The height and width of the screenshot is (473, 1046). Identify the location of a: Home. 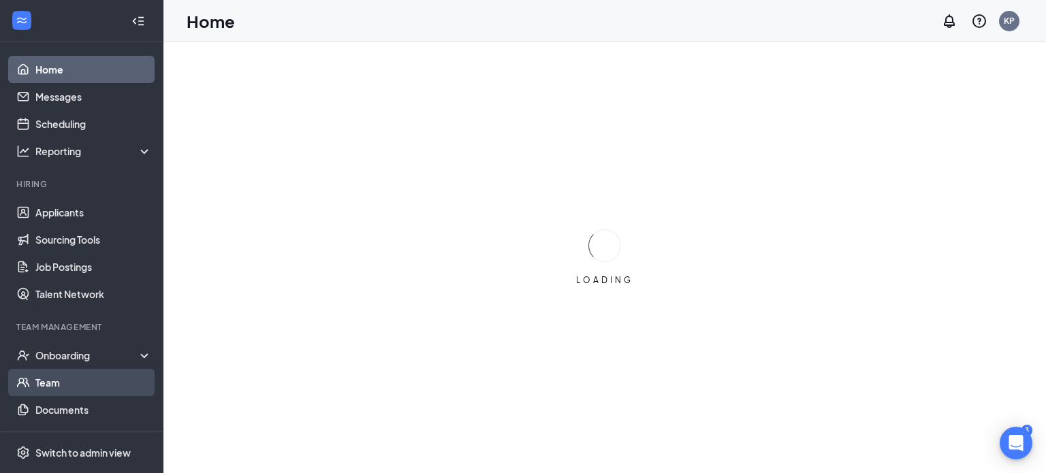
(93, 69).